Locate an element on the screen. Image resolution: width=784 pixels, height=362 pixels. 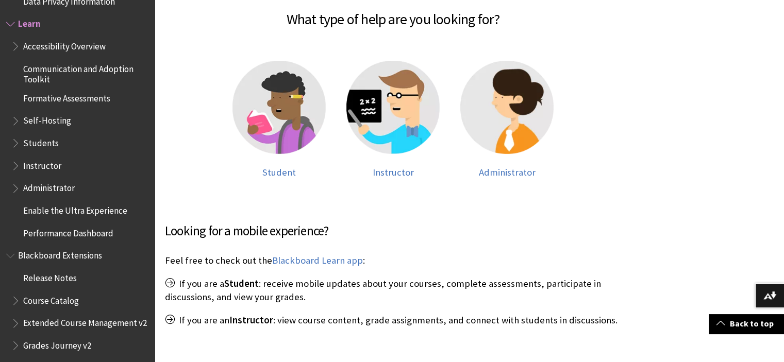
a: Back to top is located at coordinates (746, 324).